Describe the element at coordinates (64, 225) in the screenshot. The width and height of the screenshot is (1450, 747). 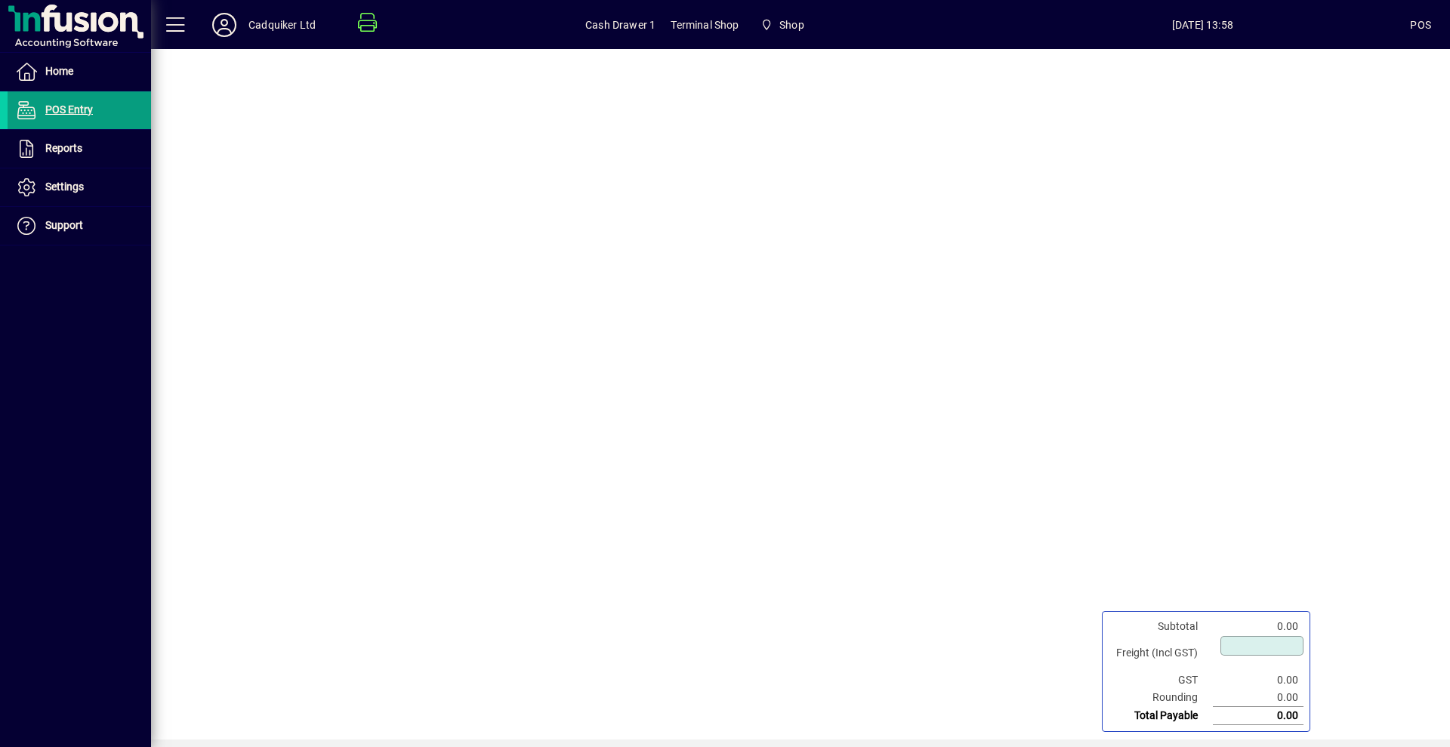
I see `span: Support` at that location.